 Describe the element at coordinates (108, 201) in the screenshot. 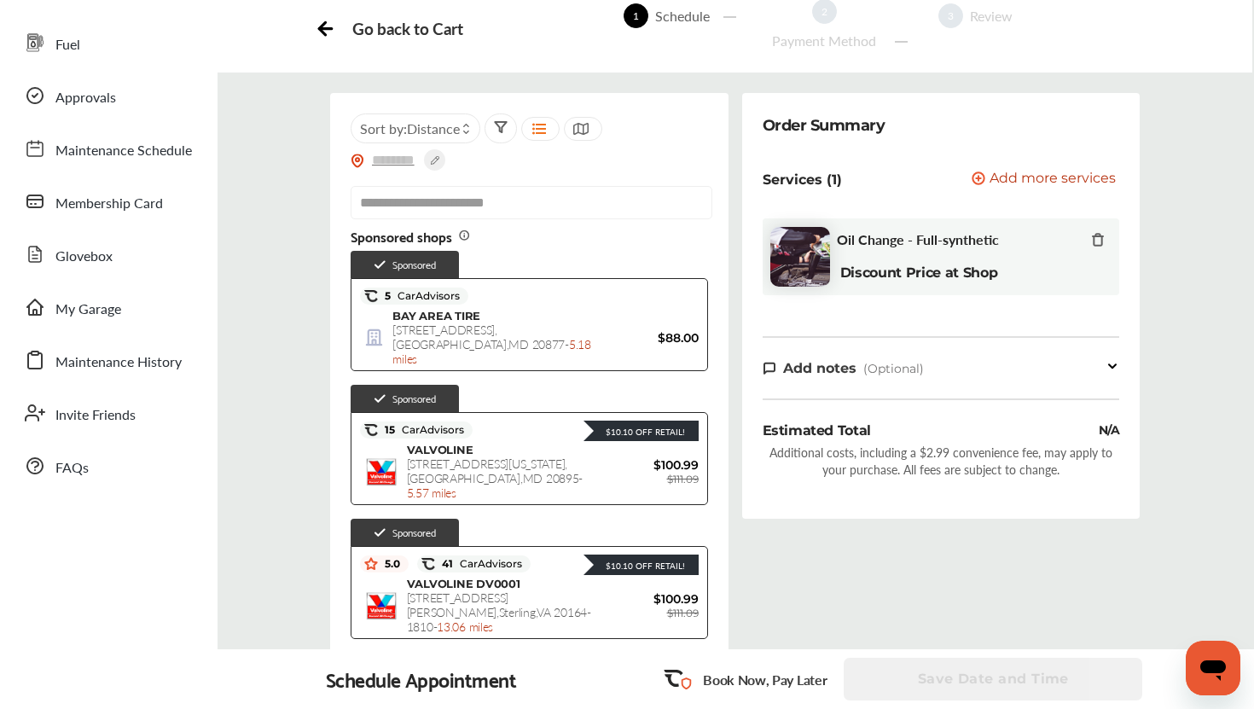

I see `a: Membership Card` at that location.